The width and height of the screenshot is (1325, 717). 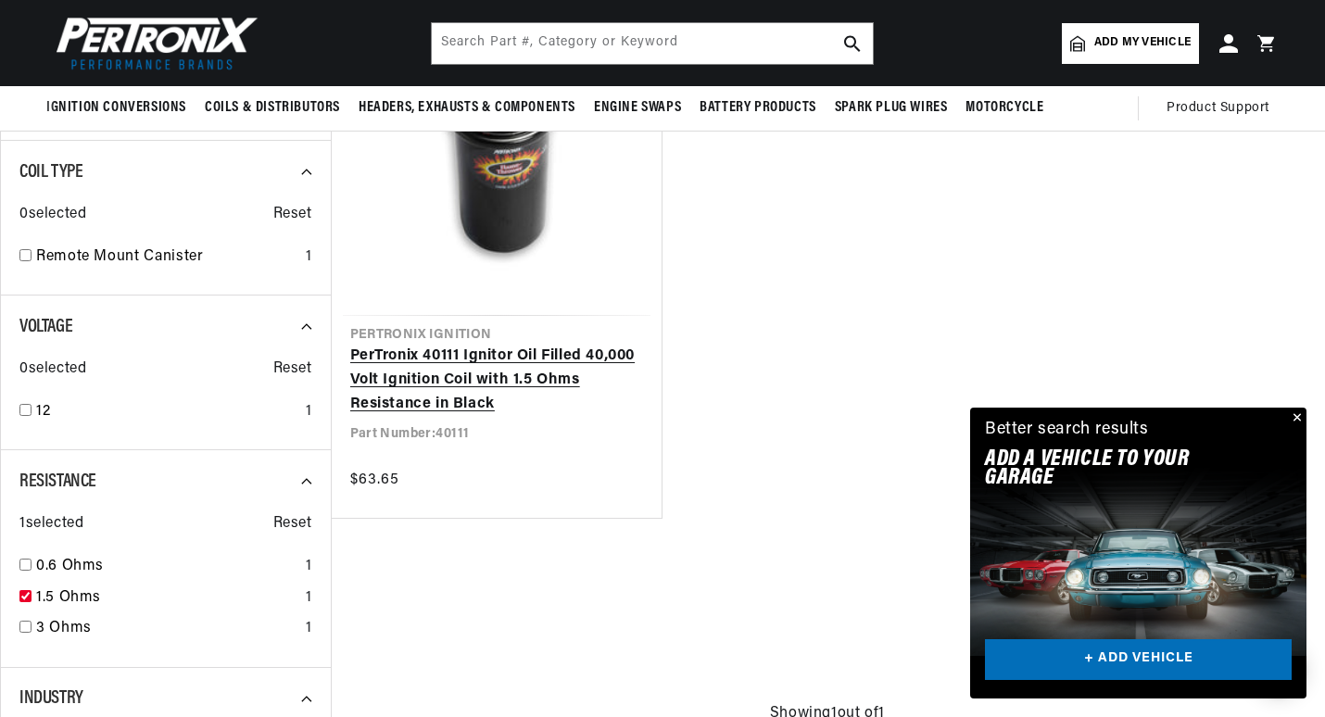 What do you see at coordinates (1066, 430) in the screenshot?
I see `div: Better search results` at bounding box center [1066, 430].